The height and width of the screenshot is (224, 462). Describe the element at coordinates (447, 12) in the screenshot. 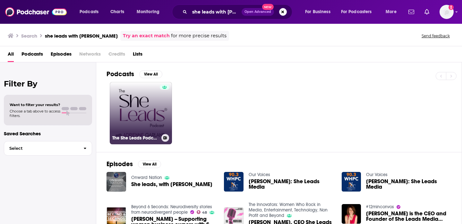

I see `img: User Profile` at that location.